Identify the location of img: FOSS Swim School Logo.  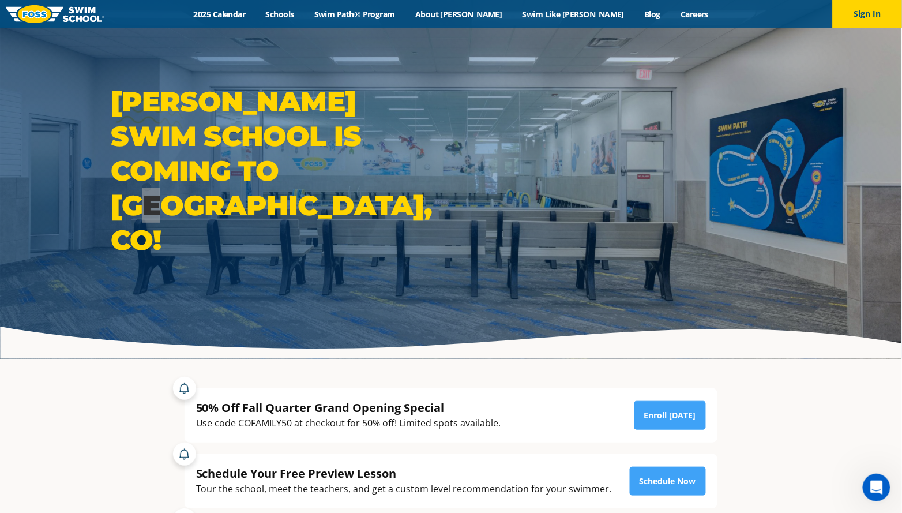
(55, 14).